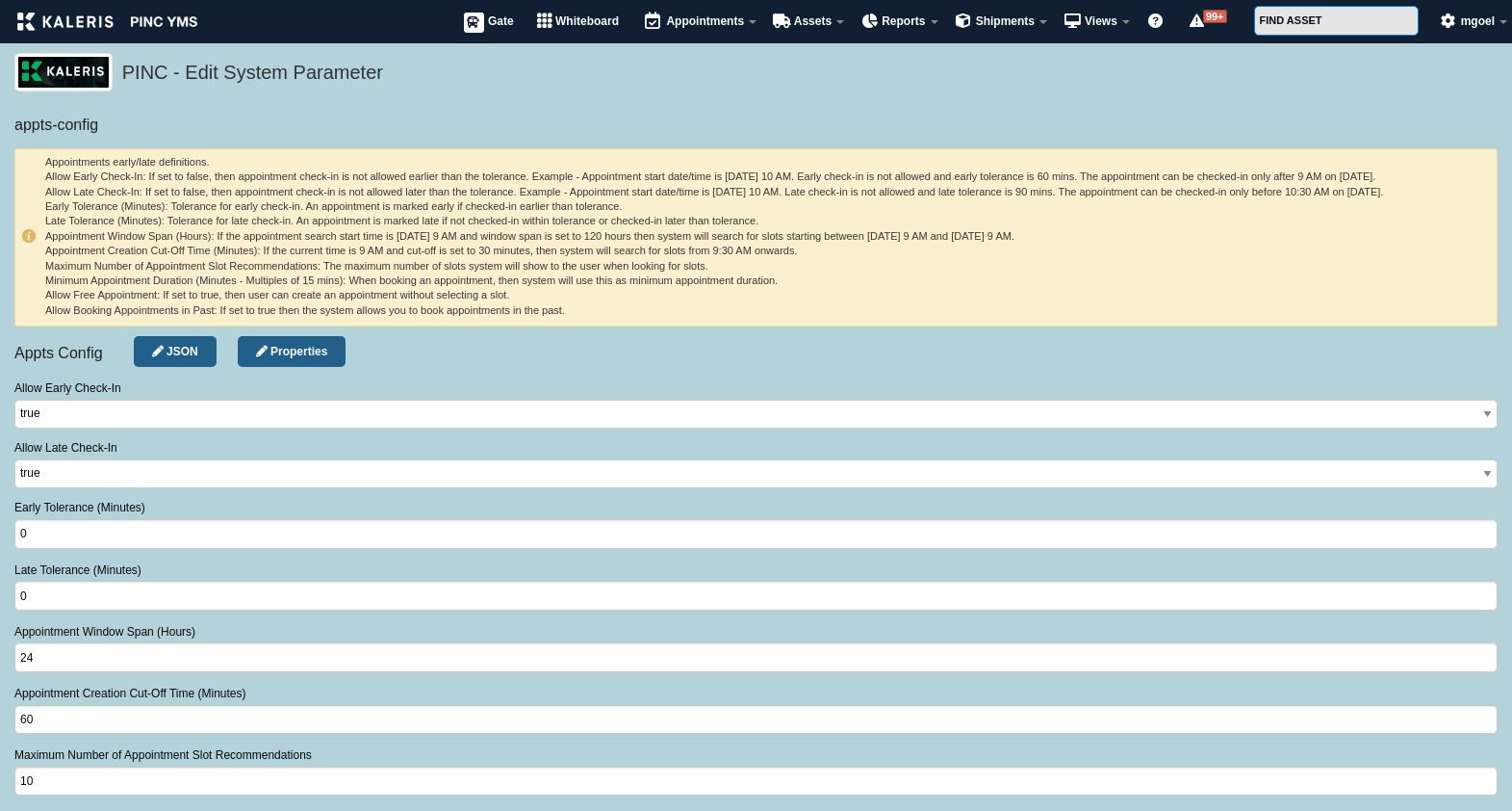 The width and height of the screenshot is (1512, 811). Describe the element at coordinates (704, 21) in the screenshot. I see `span: Appointments` at that location.